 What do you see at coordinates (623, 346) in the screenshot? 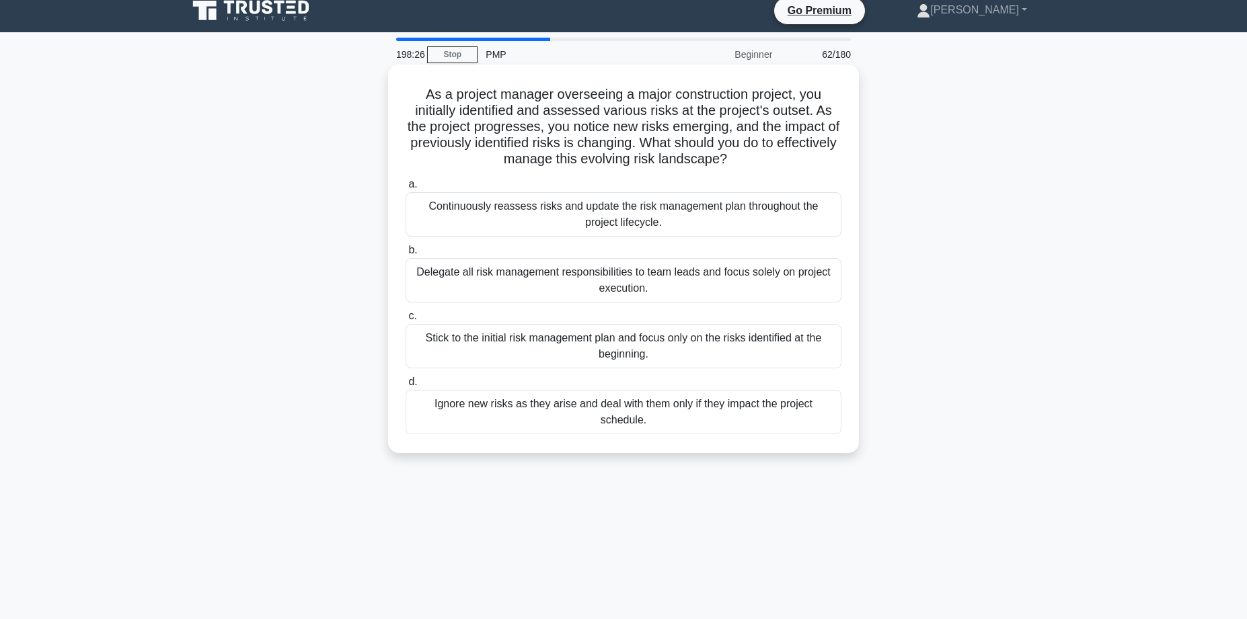
I see `div: Stick to the initial risk management plan and focus only on the risks identified at the beginning.` at bounding box center [623, 346].